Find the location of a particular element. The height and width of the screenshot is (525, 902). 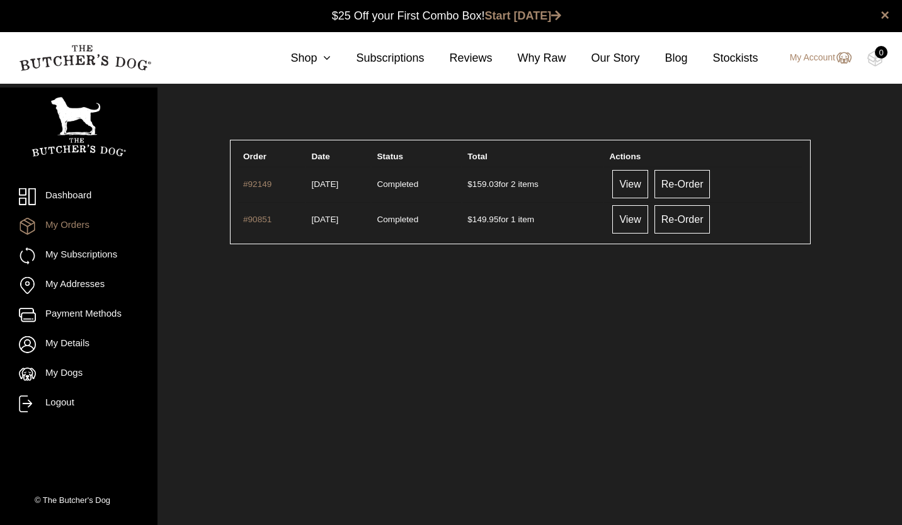

div: 0 is located at coordinates (881, 52).